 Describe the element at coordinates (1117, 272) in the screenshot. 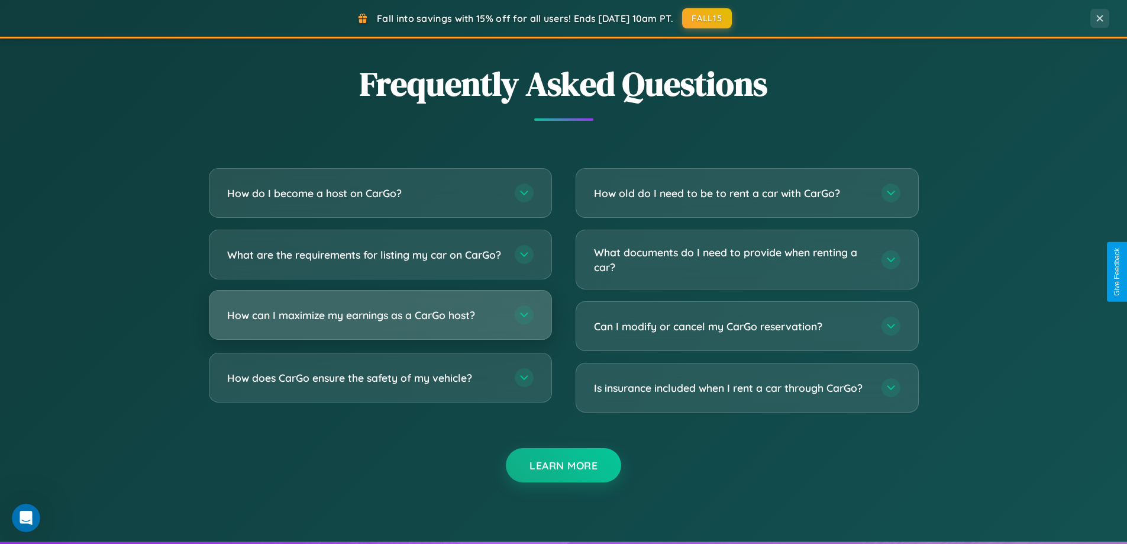

I see `div: Give Feedback` at that location.